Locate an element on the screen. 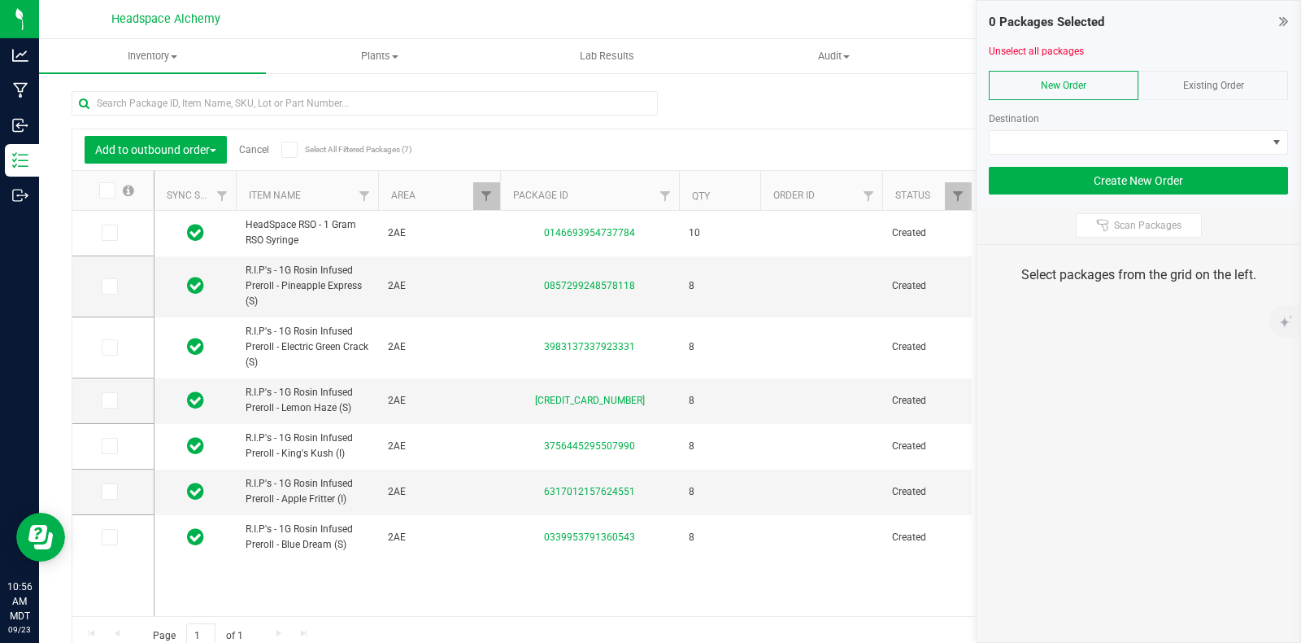 The height and width of the screenshot is (643, 1301). span: R.I.P's - 1G Rosin Infused Preroll - Apple Fritter (I) is located at coordinates (307, 491).